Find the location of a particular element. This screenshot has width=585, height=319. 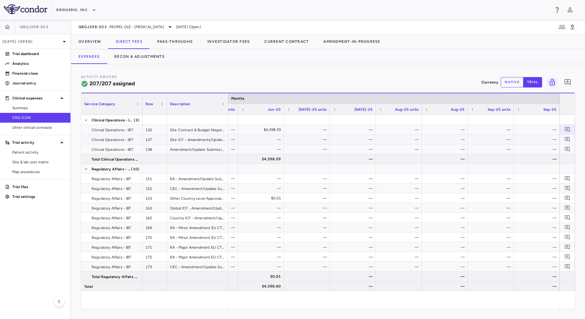

div: RA - Minor Amendment EU CTR Part I Clinical Trial Approvals is located at coordinates (197, 227).